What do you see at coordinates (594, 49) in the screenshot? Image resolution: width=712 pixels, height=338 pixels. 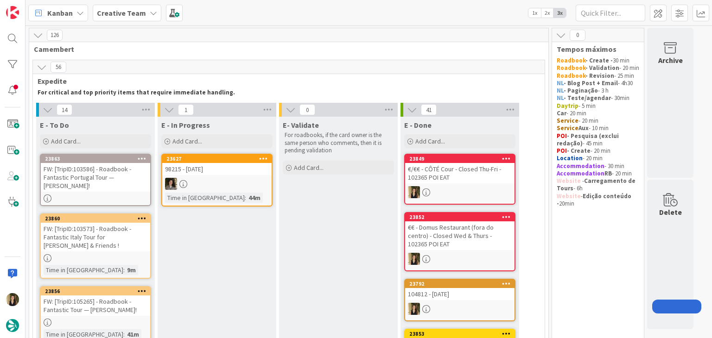 I see `span: Tempos máximos` at bounding box center [594, 49].